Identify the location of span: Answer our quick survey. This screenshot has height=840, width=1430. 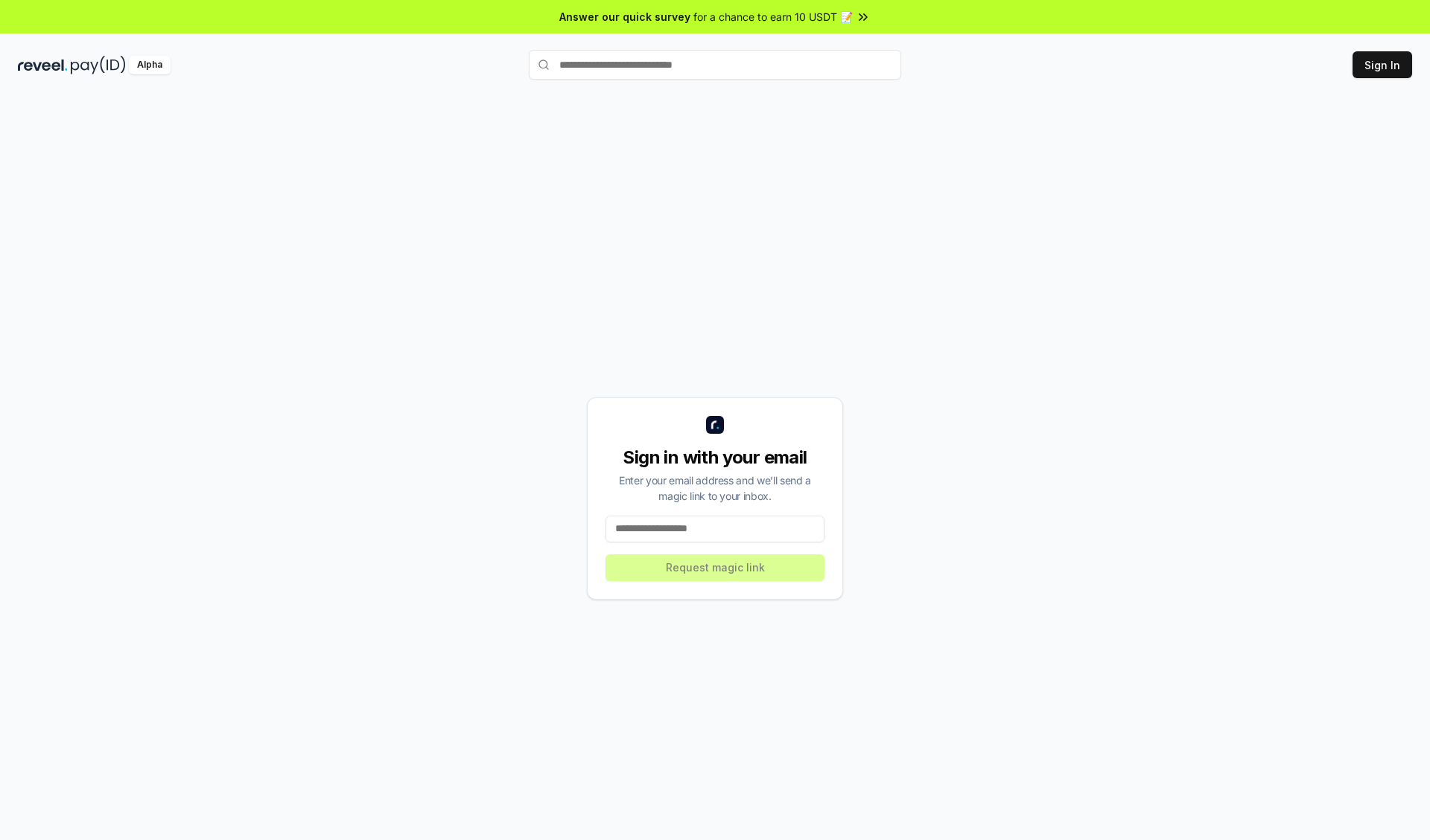
(625, 17).